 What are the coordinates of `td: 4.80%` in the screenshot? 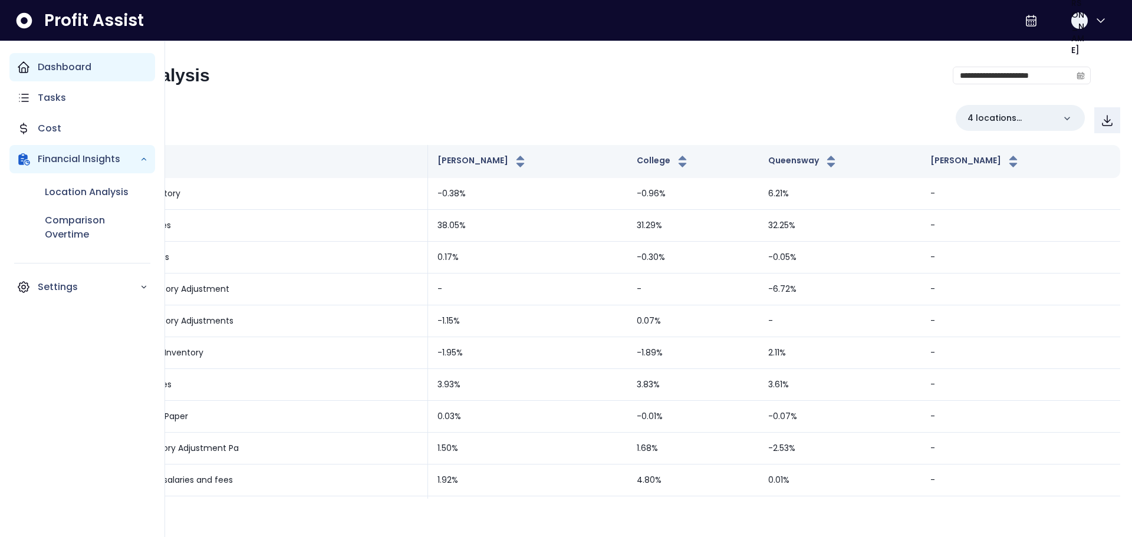 It's located at (693, 481).